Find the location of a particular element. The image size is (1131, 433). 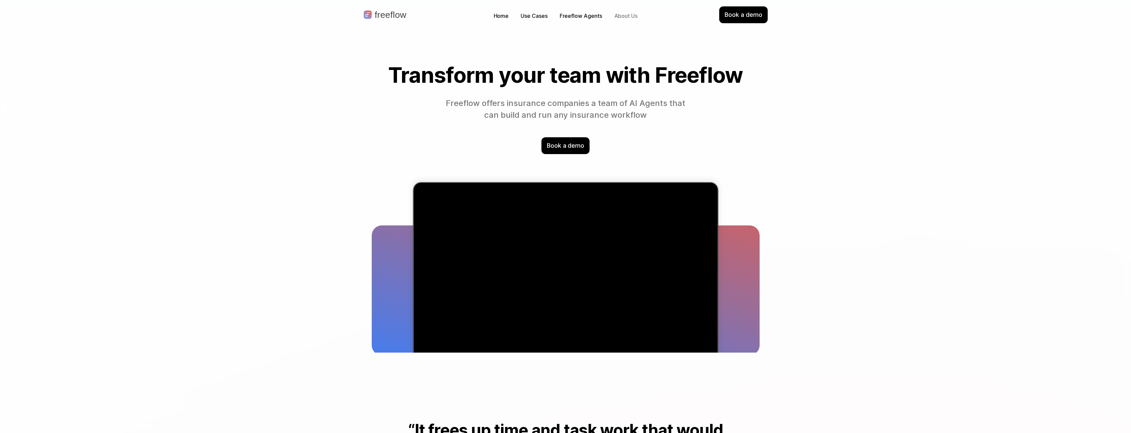

p: Freeflow Agents is located at coordinates (581, 16).